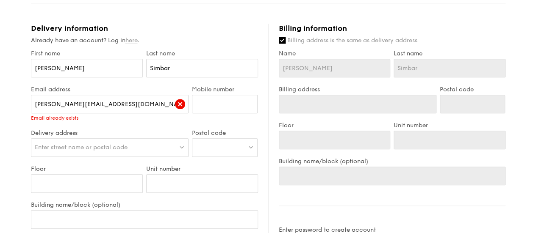  What do you see at coordinates (69, 28) in the screenshot?
I see `span: Delivery information` at bounding box center [69, 28].